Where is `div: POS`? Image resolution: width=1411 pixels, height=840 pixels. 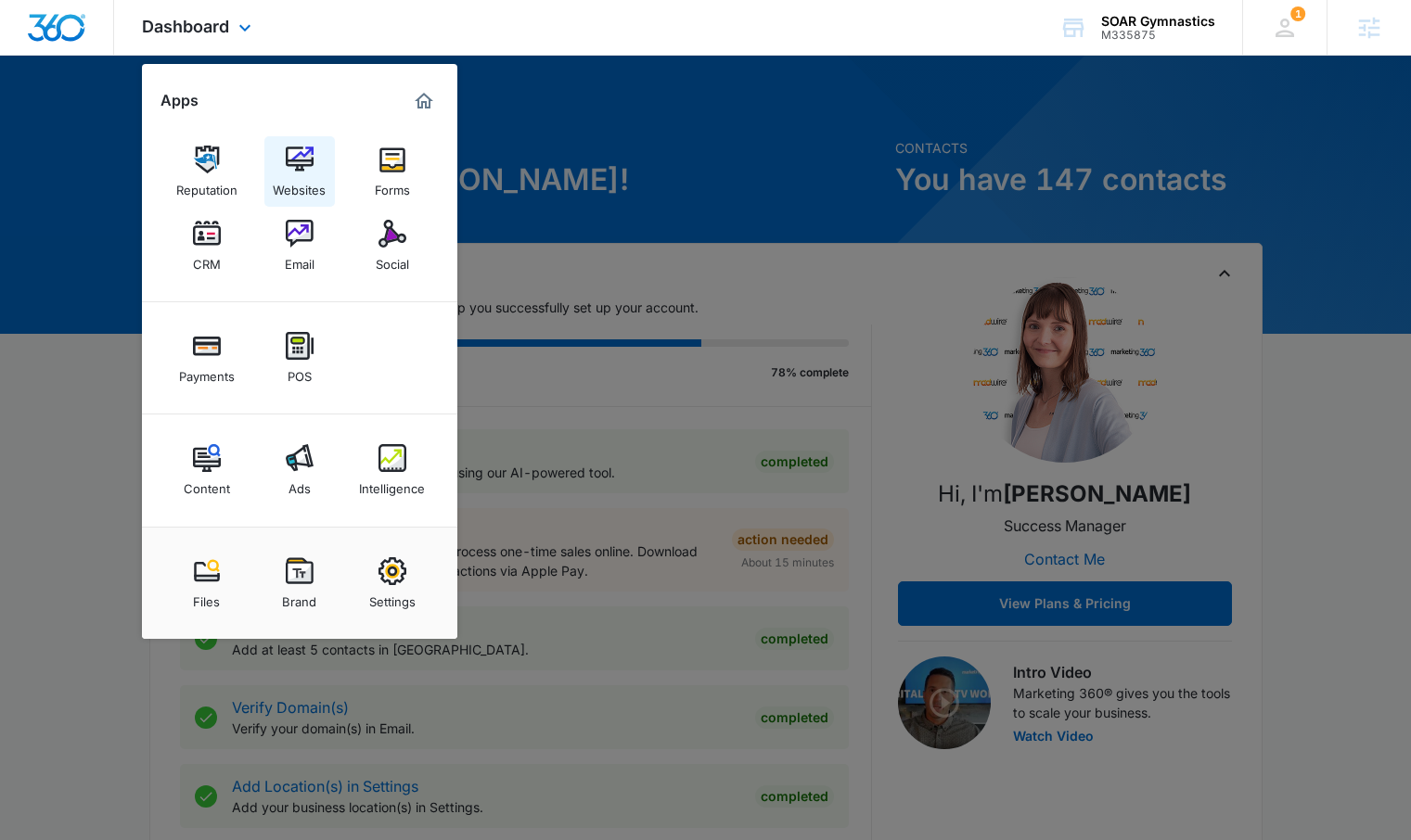
div: POS is located at coordinates (300, 372).